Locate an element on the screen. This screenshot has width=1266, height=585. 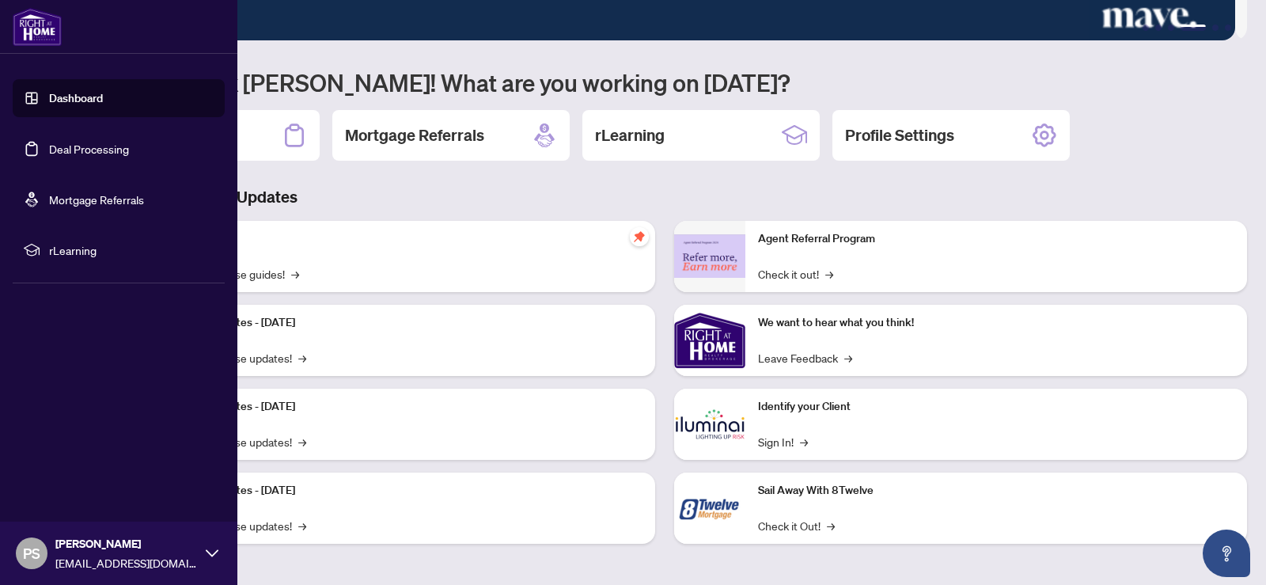
img: We want to hear what you think! is located at coordinates (710, 340).